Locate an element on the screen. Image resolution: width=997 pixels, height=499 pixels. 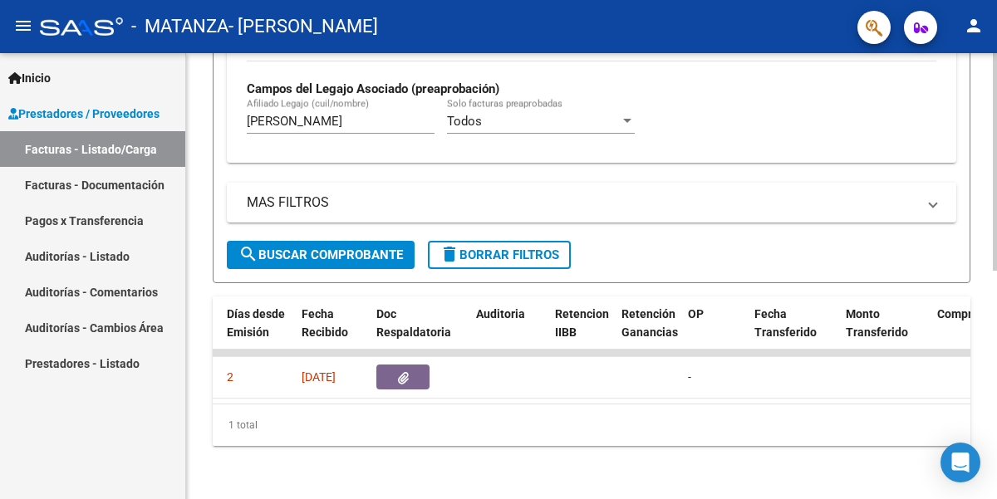
span: Todos is located at coordinates (464, 121).